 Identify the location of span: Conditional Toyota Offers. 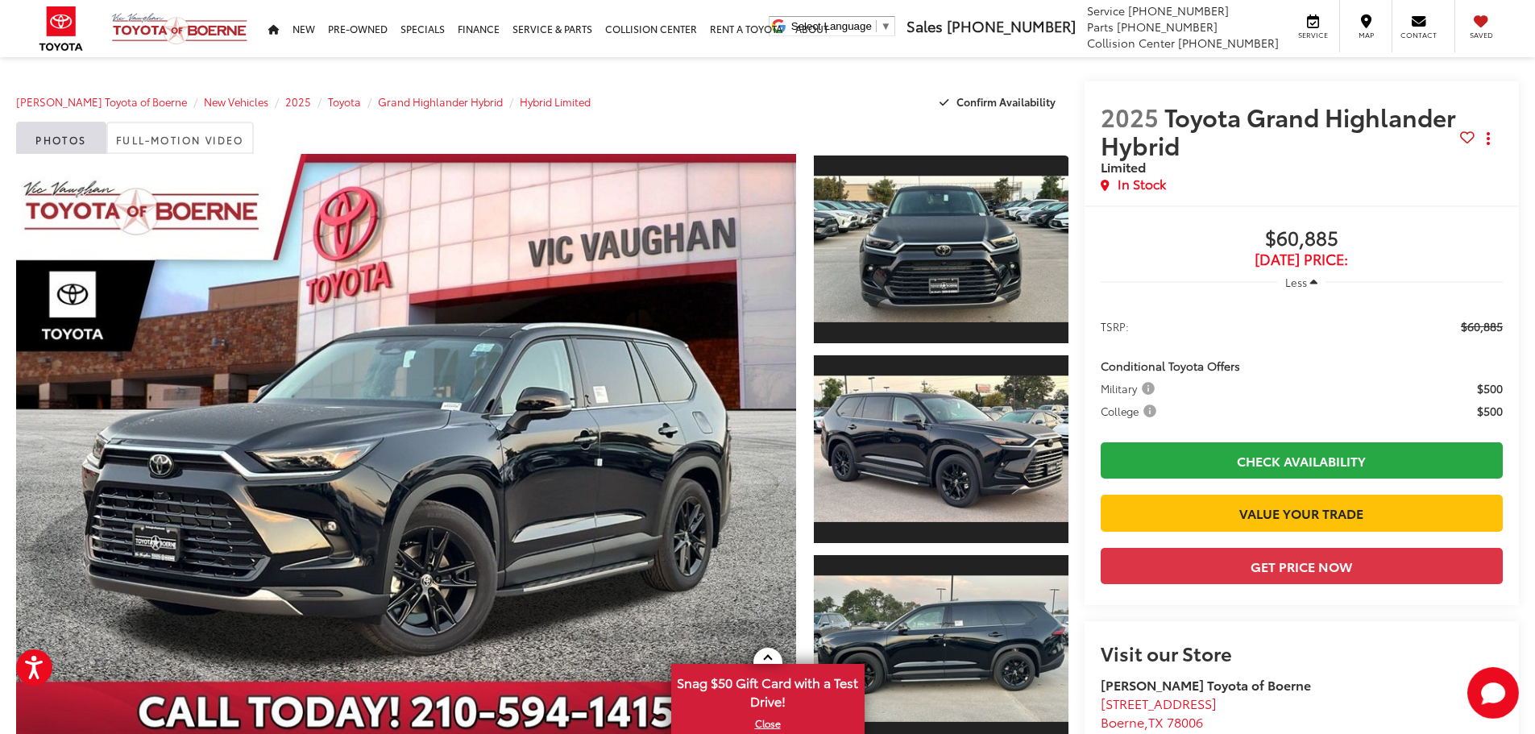
(1170, 366).